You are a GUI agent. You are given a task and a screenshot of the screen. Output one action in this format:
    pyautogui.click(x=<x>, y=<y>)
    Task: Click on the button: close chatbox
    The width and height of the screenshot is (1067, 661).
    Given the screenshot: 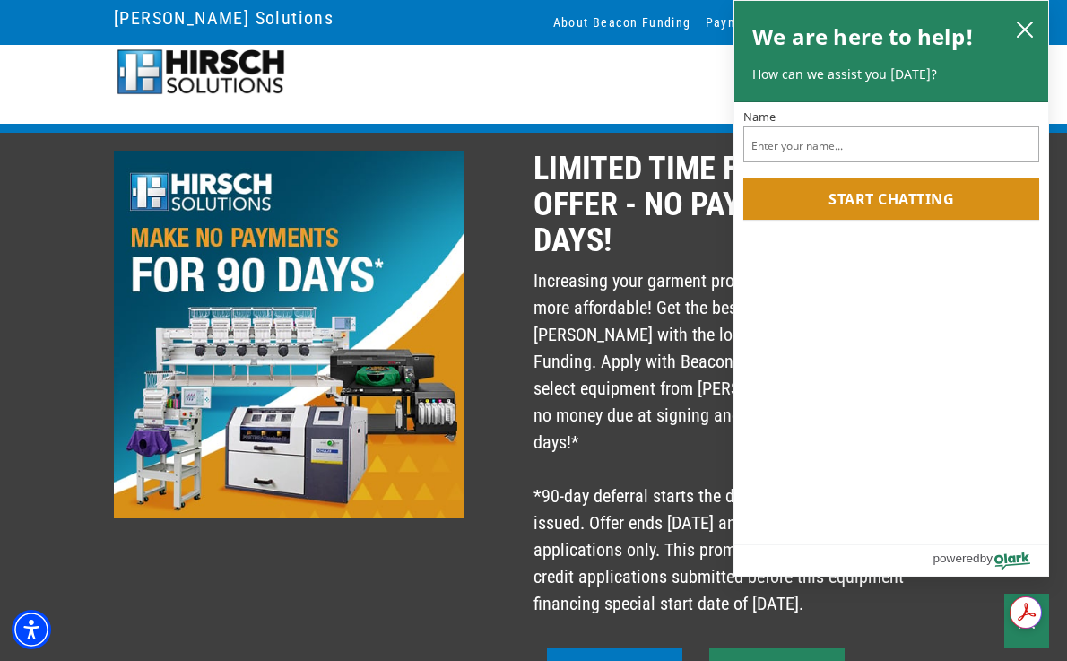 What is the action you would take?
    pyautogui.click(x=1025, y=29)
    